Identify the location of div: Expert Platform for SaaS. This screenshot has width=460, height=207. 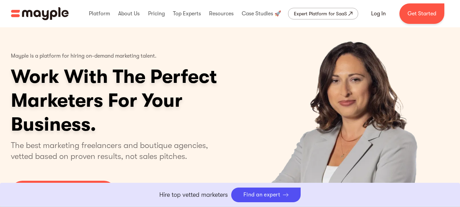
(321, 14).